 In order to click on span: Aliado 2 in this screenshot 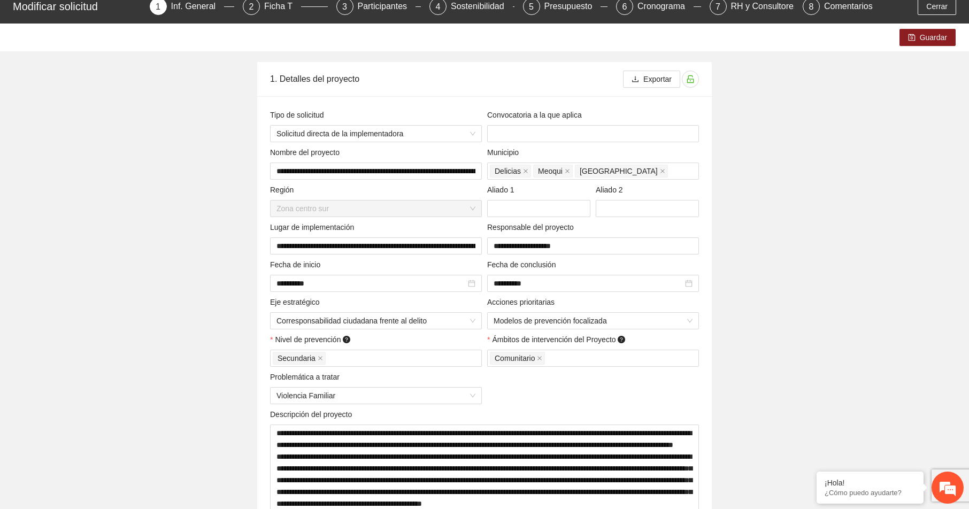, I will do `click(611, 190)`.